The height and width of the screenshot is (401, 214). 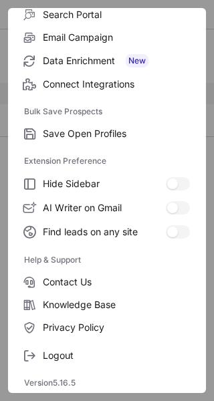 I want to click on label: Hide Sidebar, so click(x=107, y=184).